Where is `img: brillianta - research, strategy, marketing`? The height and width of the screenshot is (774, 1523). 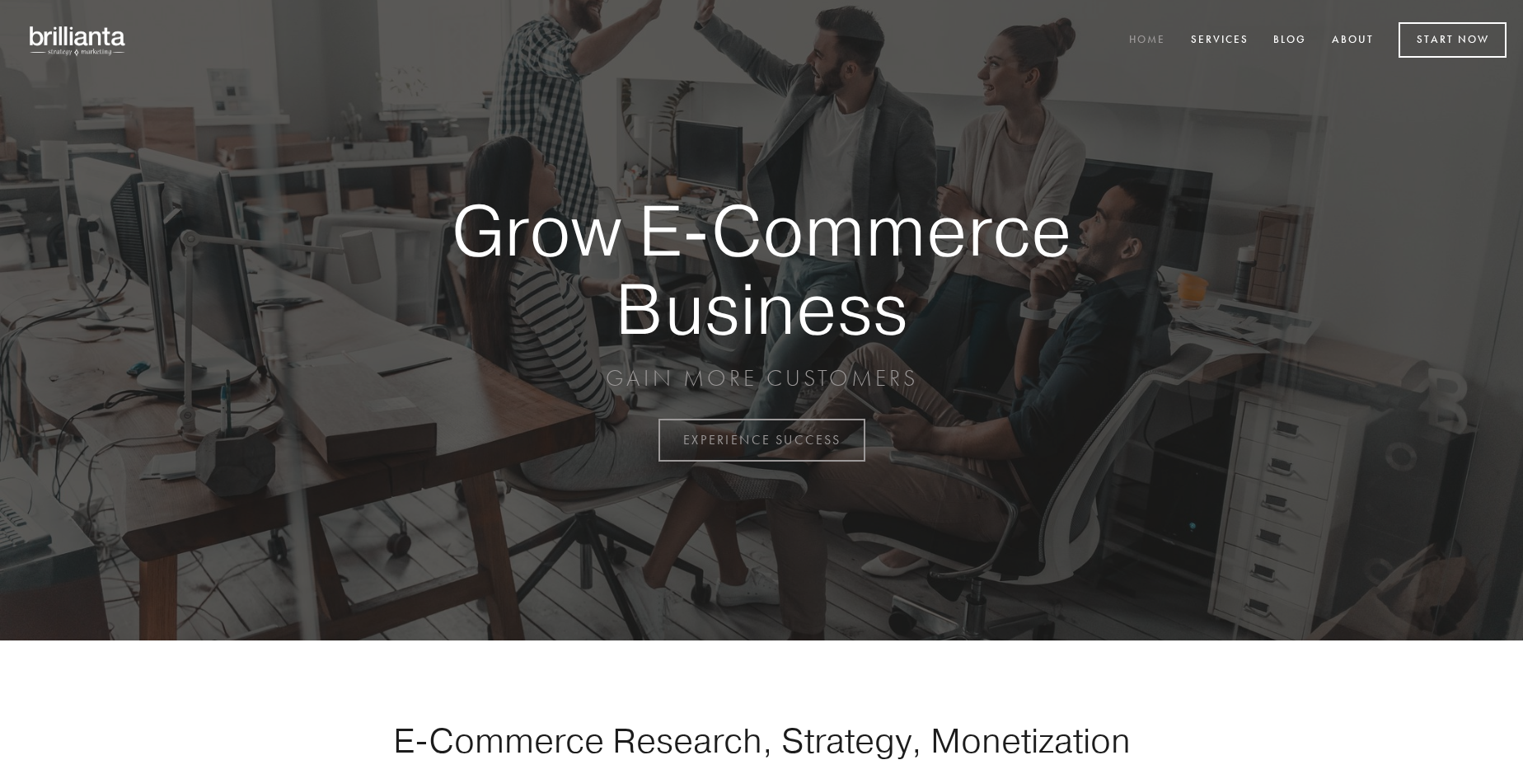 img: brillianta - research, strategy, marketing is located at coordinates (78, 40).